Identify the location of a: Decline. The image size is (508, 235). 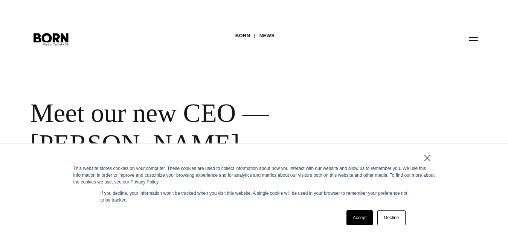
(391, 218).